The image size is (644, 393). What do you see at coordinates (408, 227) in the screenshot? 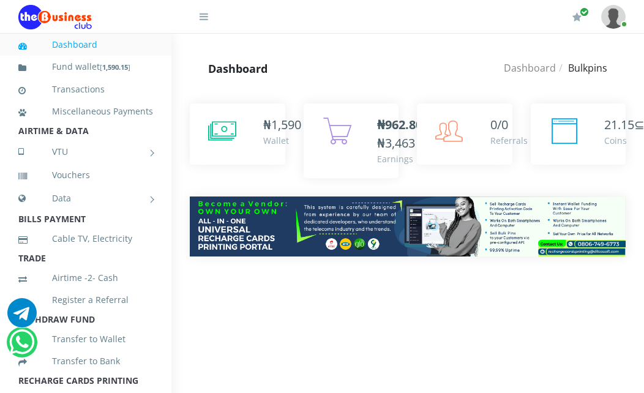
I see `img: multitenant_rcp.png` at bounding box center [408, 227].